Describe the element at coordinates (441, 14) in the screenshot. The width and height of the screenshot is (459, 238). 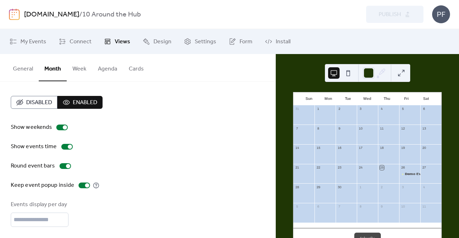
I see `div: PF` at that location.